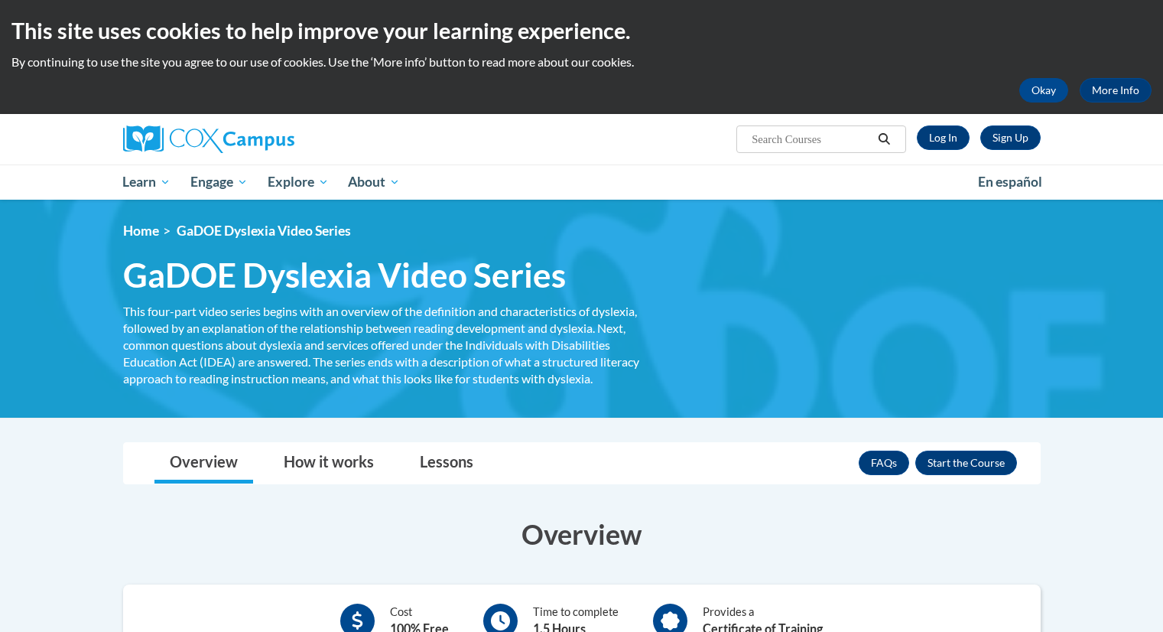 This screenshot has height=632, width=1163. Describe the element at coordinates (329, 463) in the screenshot. I see `a: How it works` at that location.